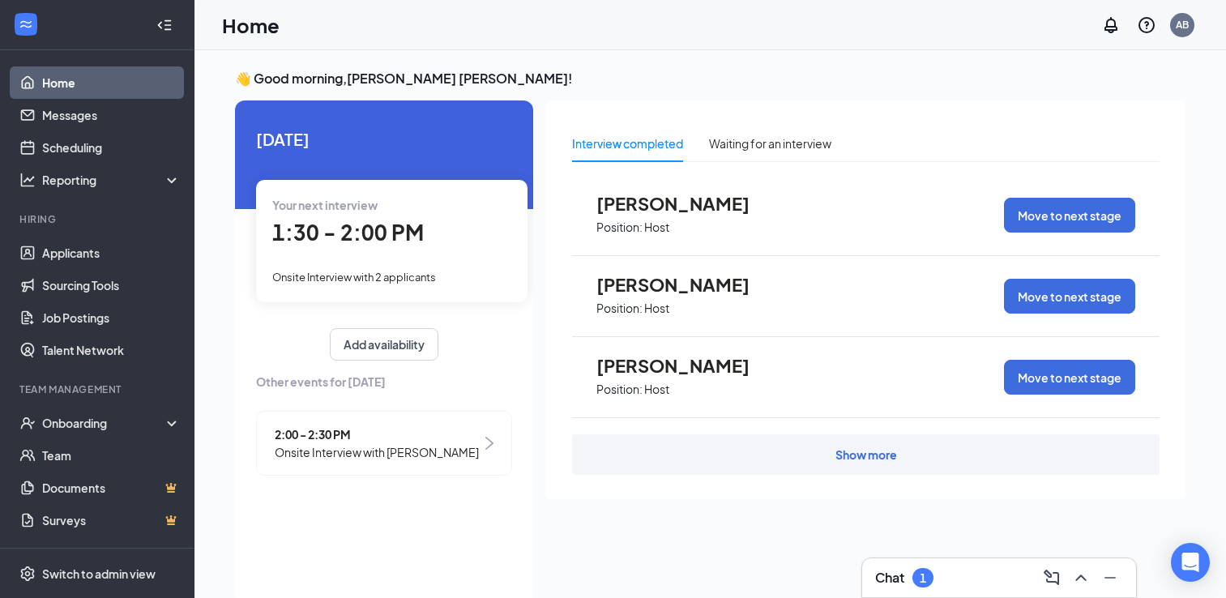 The height and width of the screenshot is (598, 1226). What do you see at coordinates (28, 180) in the screenshot?
I see `svg: Analysis` at bounding box center [28, 180].